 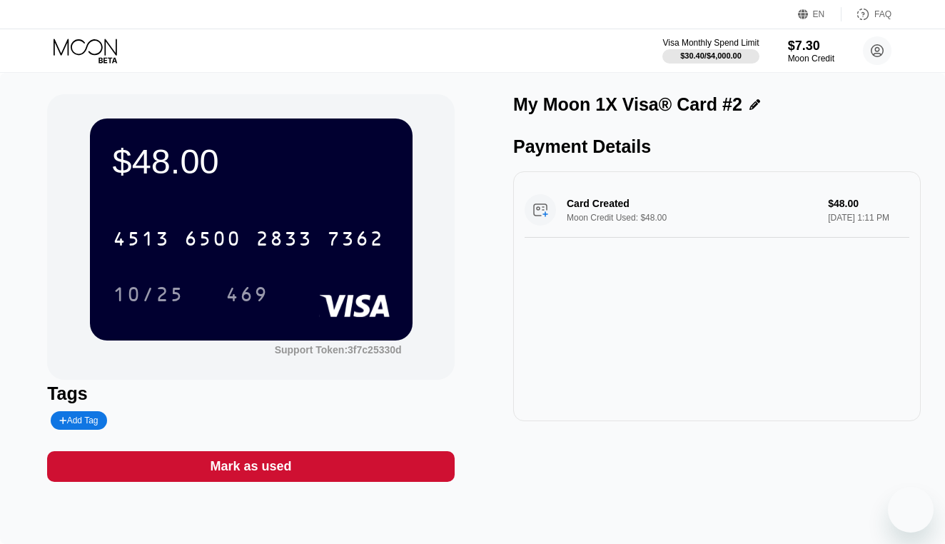 What do you see at coordinates (355, 241) in the screenshot?
I see `div: 7362` at bounding box center [355, 241].